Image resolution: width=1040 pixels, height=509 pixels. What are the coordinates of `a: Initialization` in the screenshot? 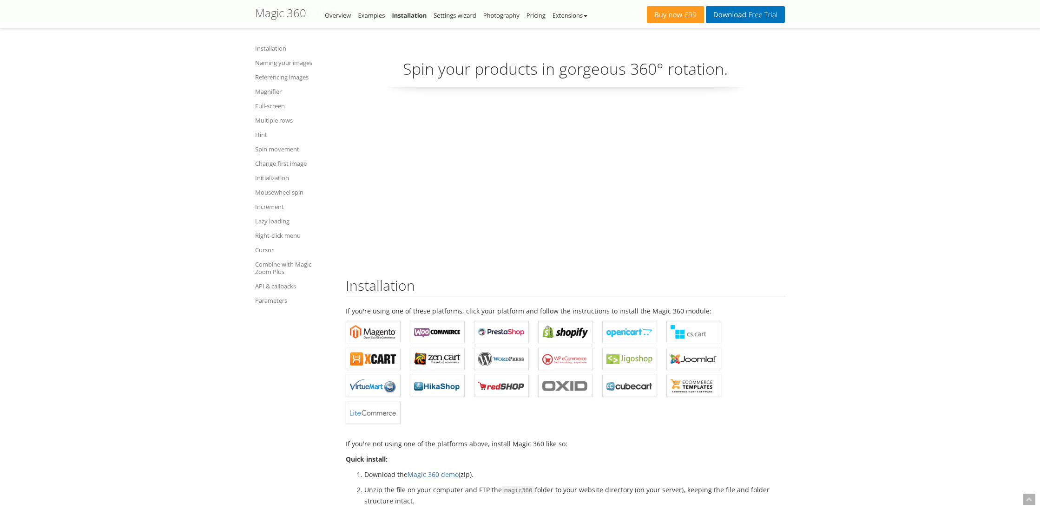 It's located at (295, 178).